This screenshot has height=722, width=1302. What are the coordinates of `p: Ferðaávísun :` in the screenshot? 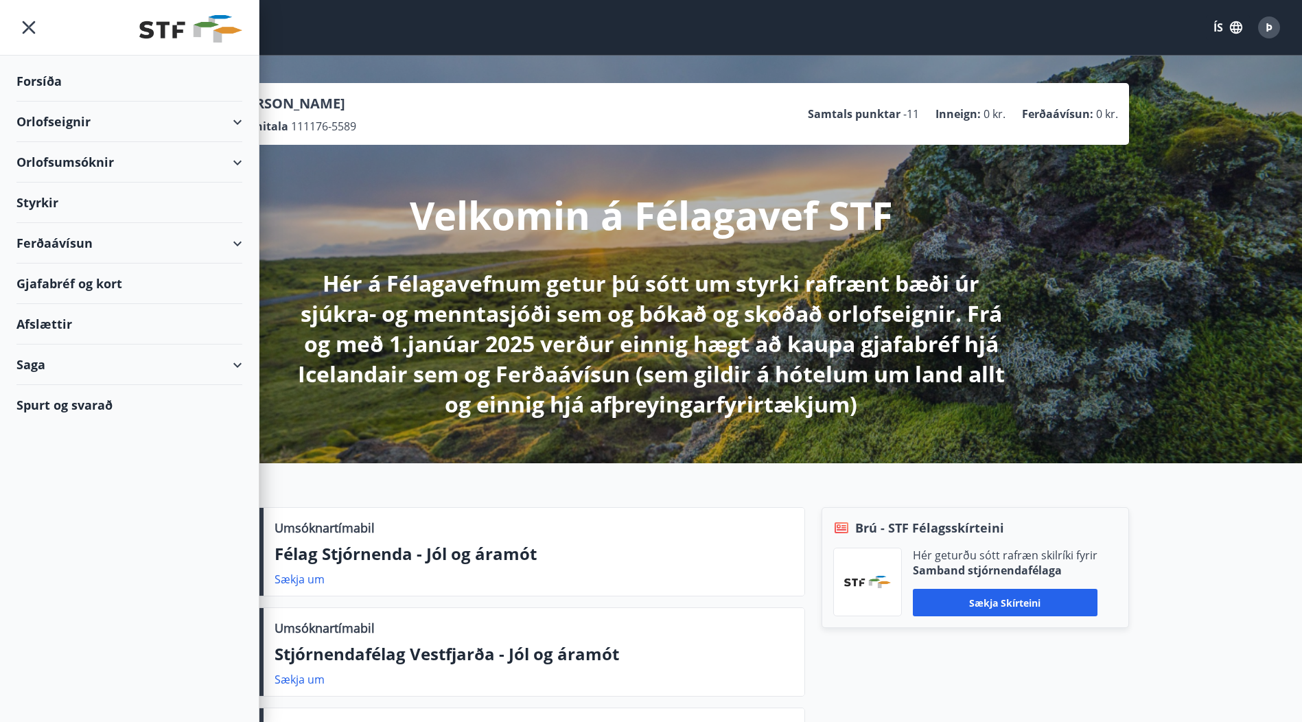 It's located at (1058, 114).